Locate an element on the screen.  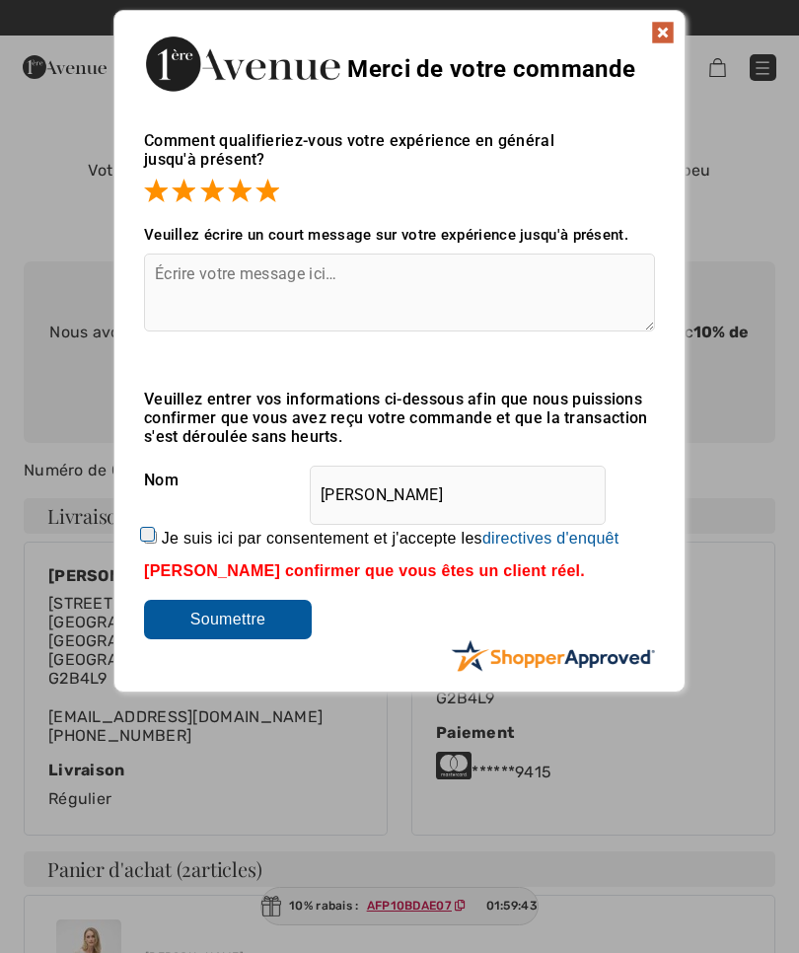
div: Veuillez écrire un court message sur votre expérience jusqu'à présent. is located at coordinates (400, 235).